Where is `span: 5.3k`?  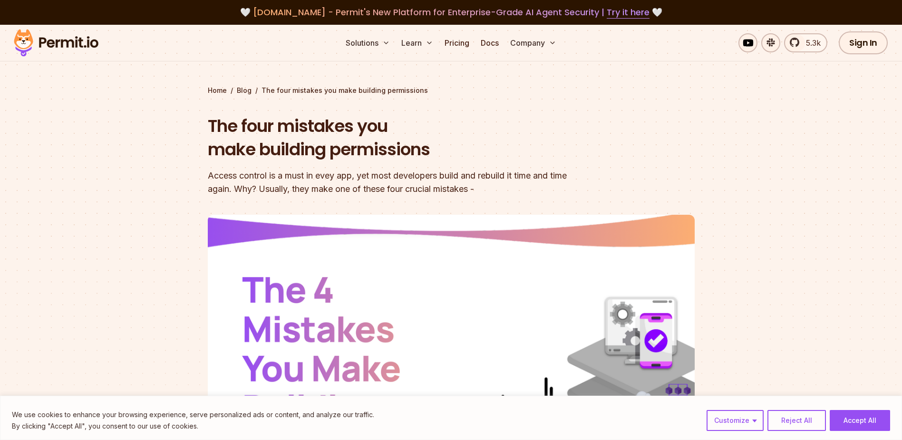 span: 5.3k is located at coordinates (811, 43).